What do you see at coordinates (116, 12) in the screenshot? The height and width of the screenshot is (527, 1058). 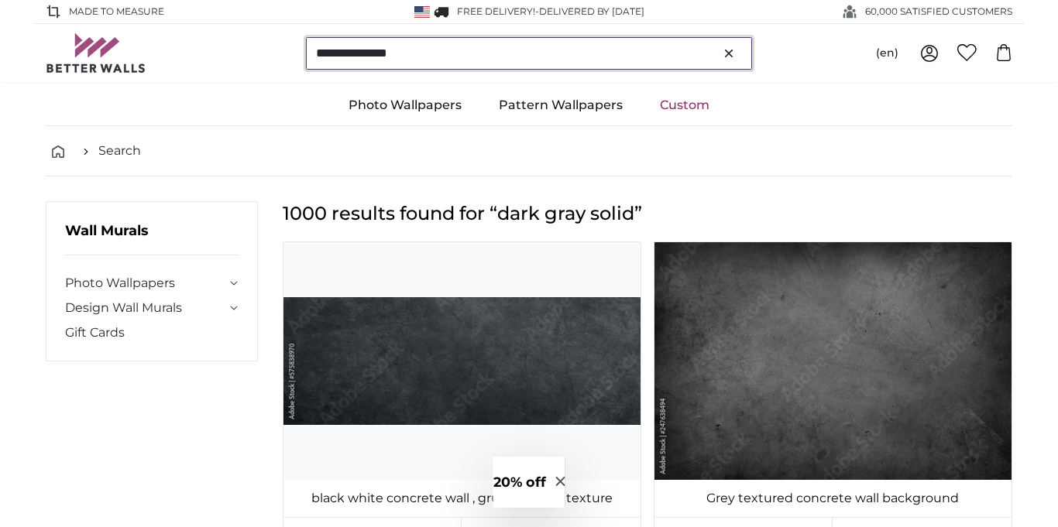 I see `span: Made to Measure` at bounding box center [116, 12].